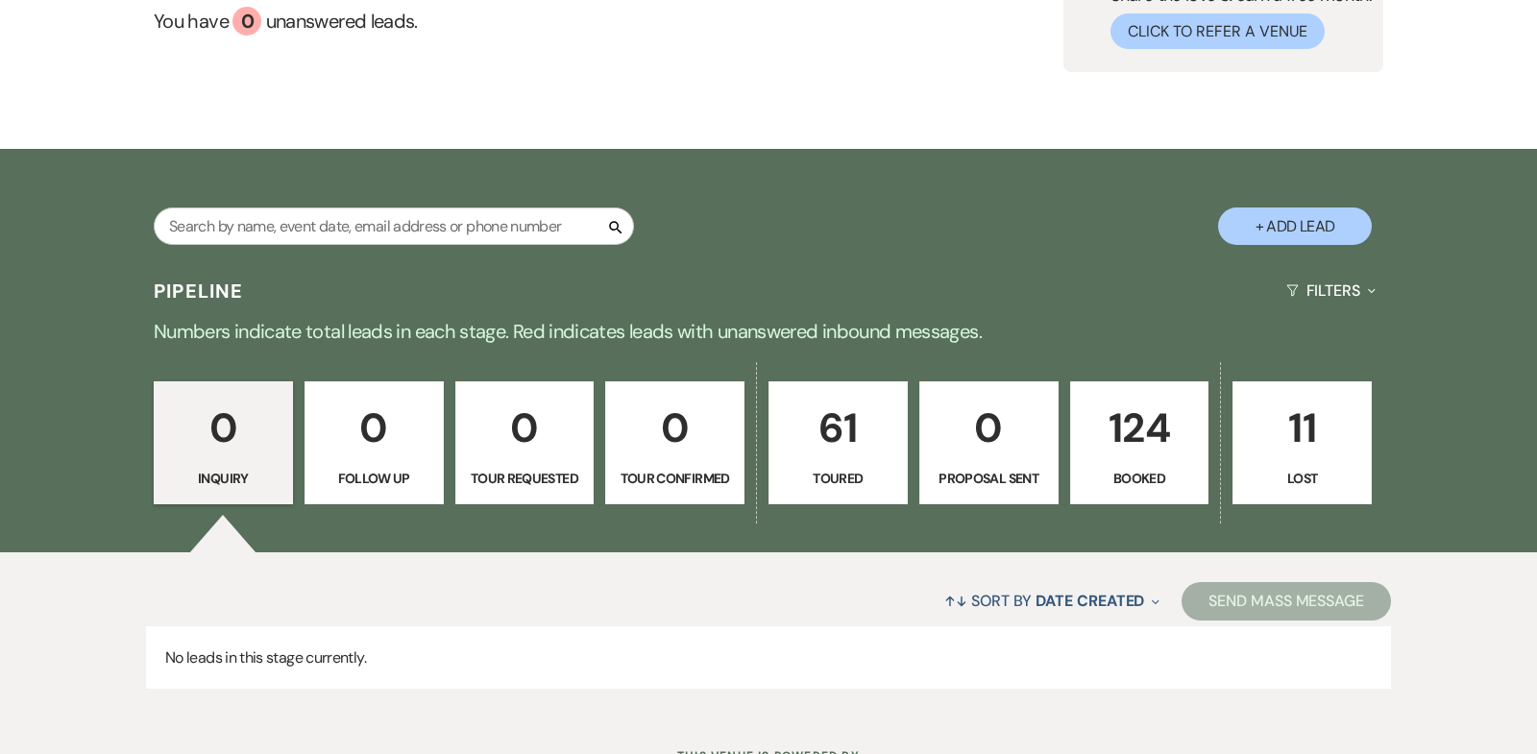  I want to click on p: Proposal Sent, so click(989, 478).